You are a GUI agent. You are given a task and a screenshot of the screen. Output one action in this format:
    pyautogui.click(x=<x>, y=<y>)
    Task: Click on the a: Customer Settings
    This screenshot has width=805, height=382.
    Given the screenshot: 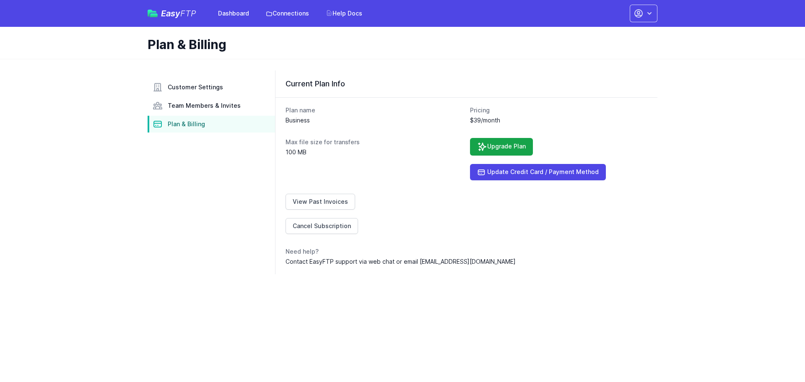 What is the action you would take?
    pyautogui.click(x=211, y=87)
    